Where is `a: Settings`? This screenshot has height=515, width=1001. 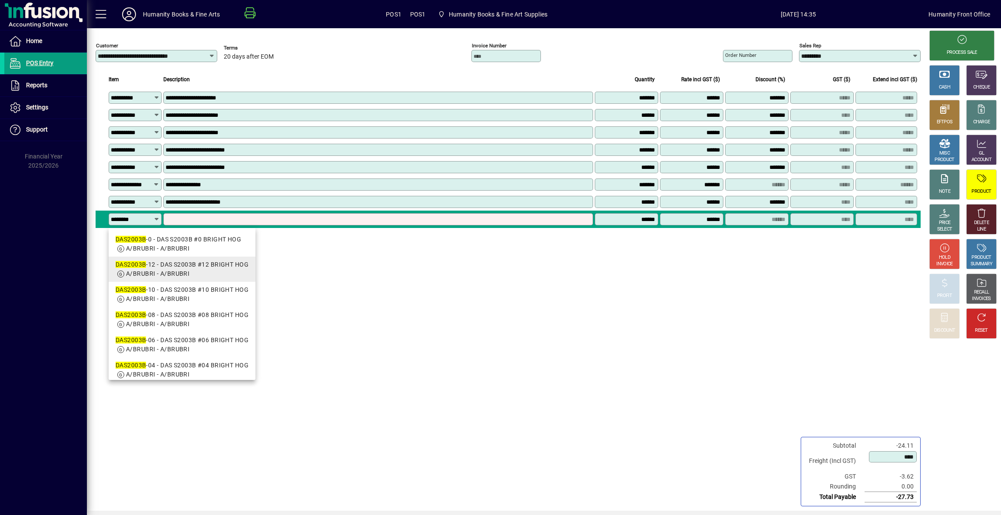
a: Settings is located at coordinates (46, 108).